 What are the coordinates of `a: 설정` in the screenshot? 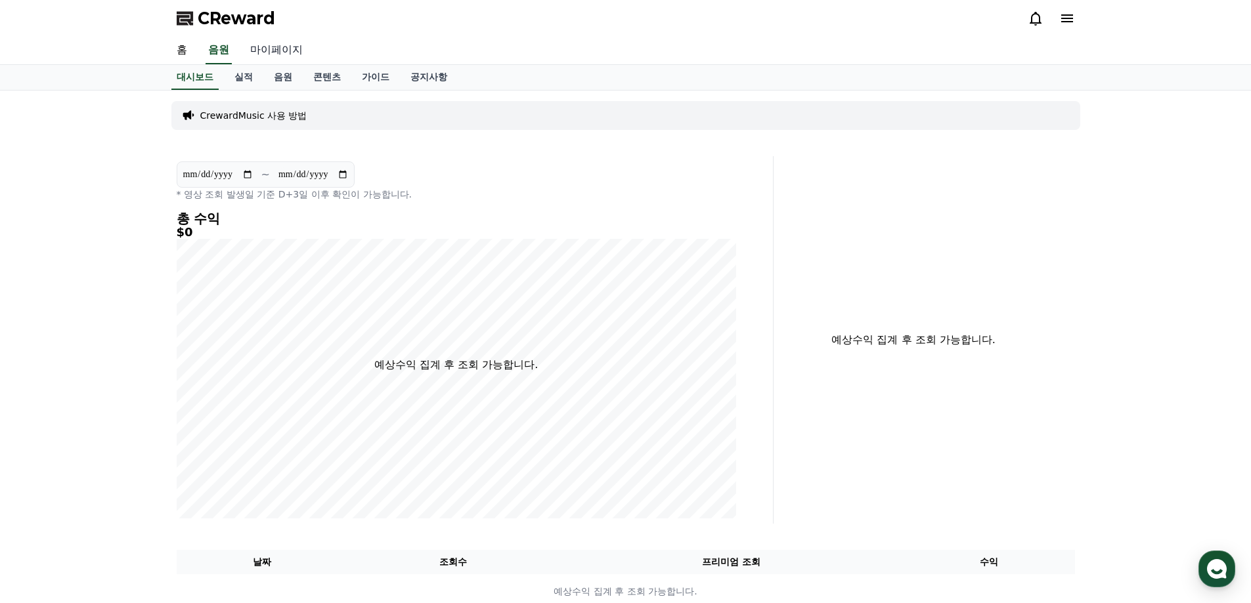 It's located at (211, 433).